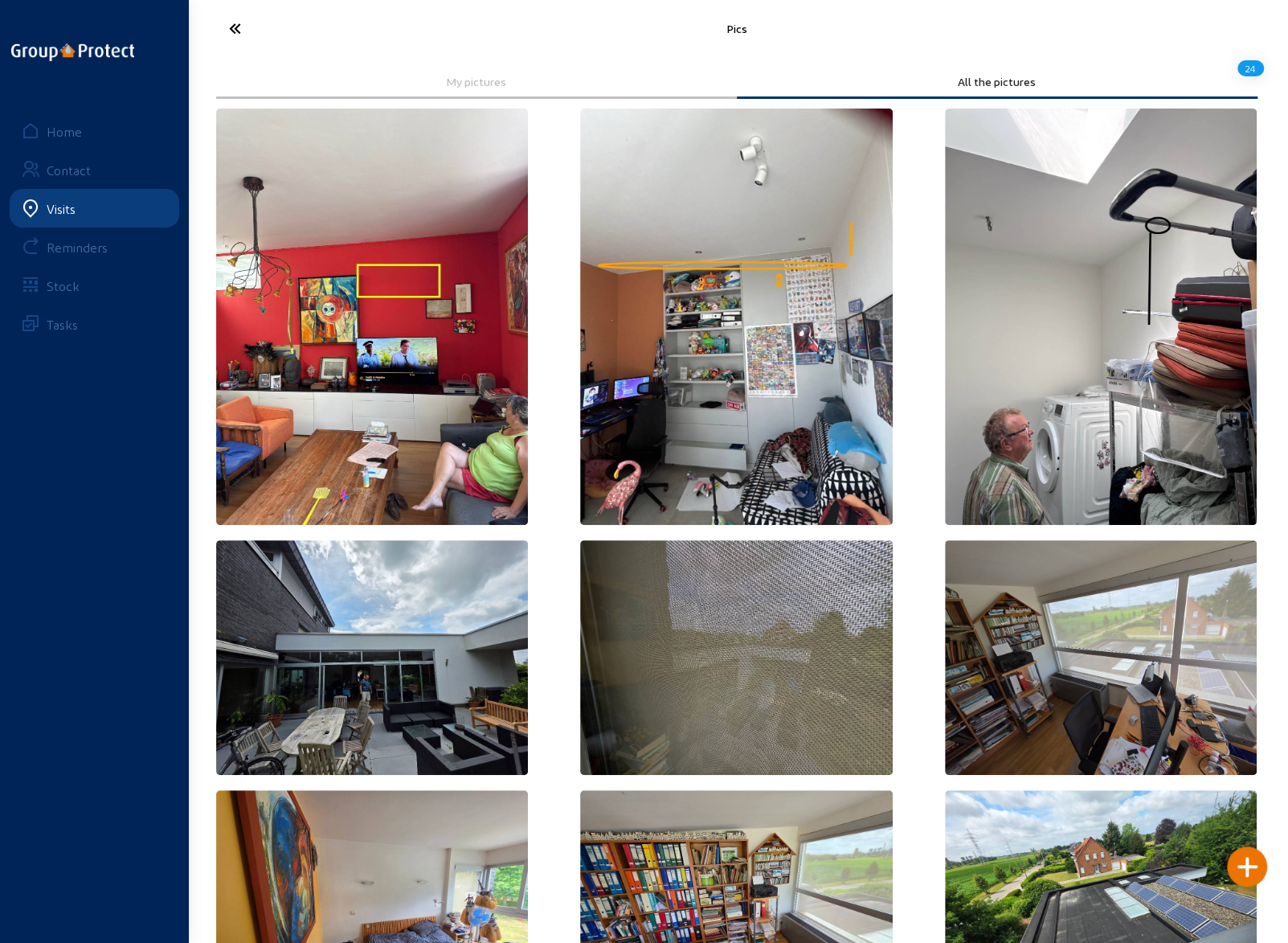  I want to click on div: Tasks, so click(62, 324).